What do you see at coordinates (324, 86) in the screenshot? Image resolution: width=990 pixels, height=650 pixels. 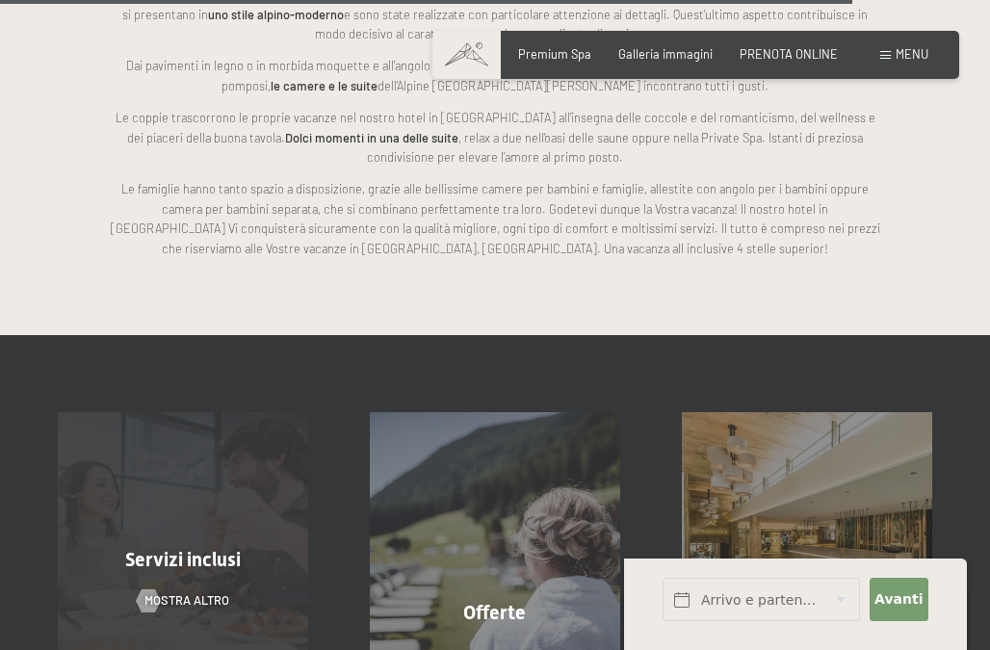 I see `strong: le camere e le suite` at bounding box center [324, 86].